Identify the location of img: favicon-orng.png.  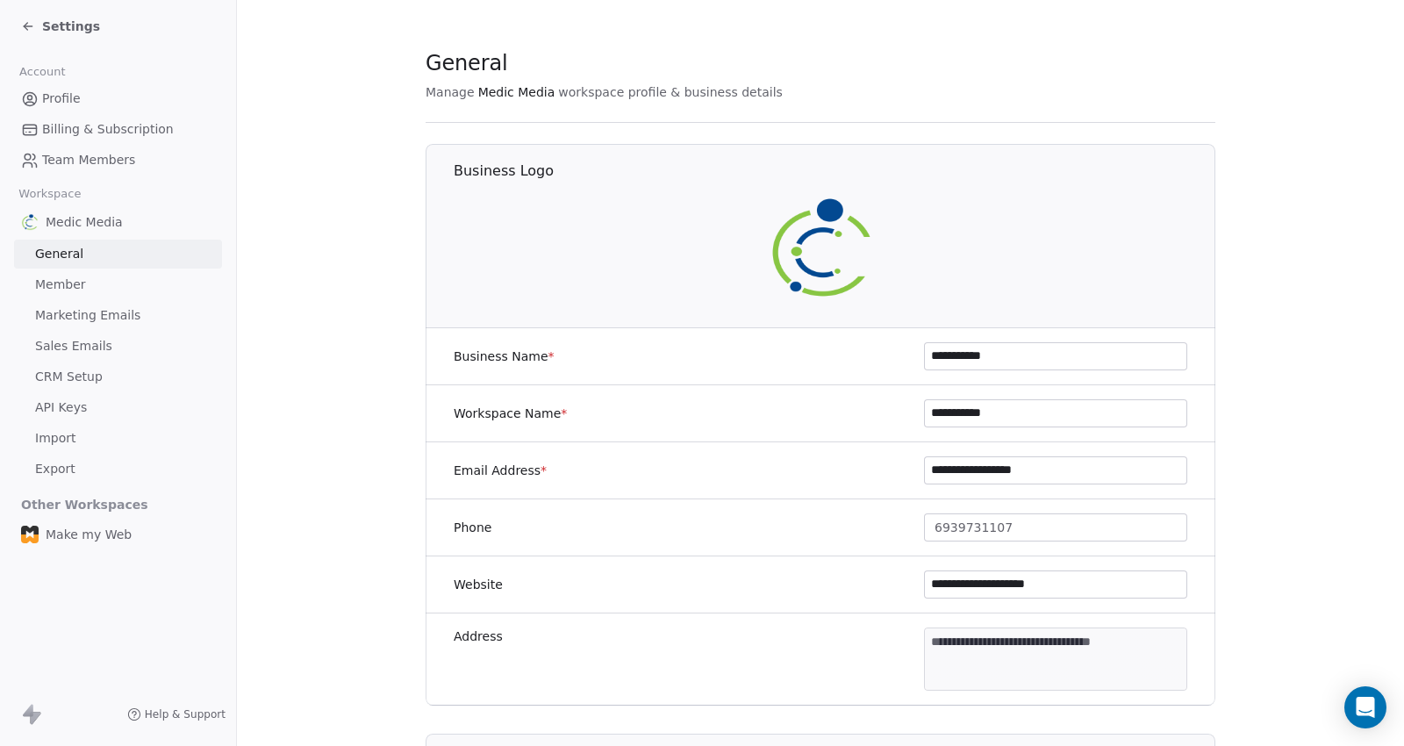
(30, 534).